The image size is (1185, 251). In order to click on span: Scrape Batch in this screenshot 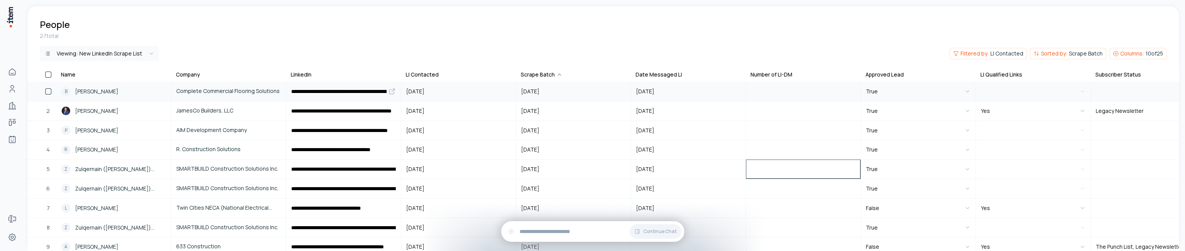, I will do `click(1086, 54)`.